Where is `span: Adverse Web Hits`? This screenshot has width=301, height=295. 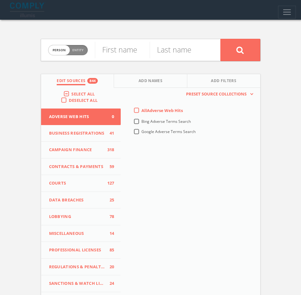
span: Adverse Web Hits is located at coordinates (77, 117).